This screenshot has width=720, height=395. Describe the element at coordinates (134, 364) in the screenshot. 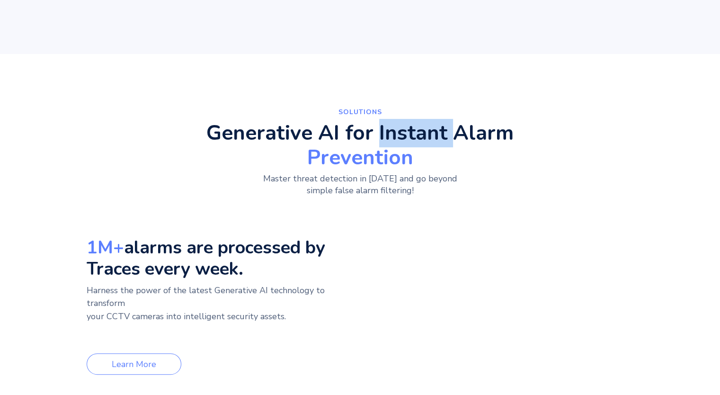

I see `a: Learn More` at that location.